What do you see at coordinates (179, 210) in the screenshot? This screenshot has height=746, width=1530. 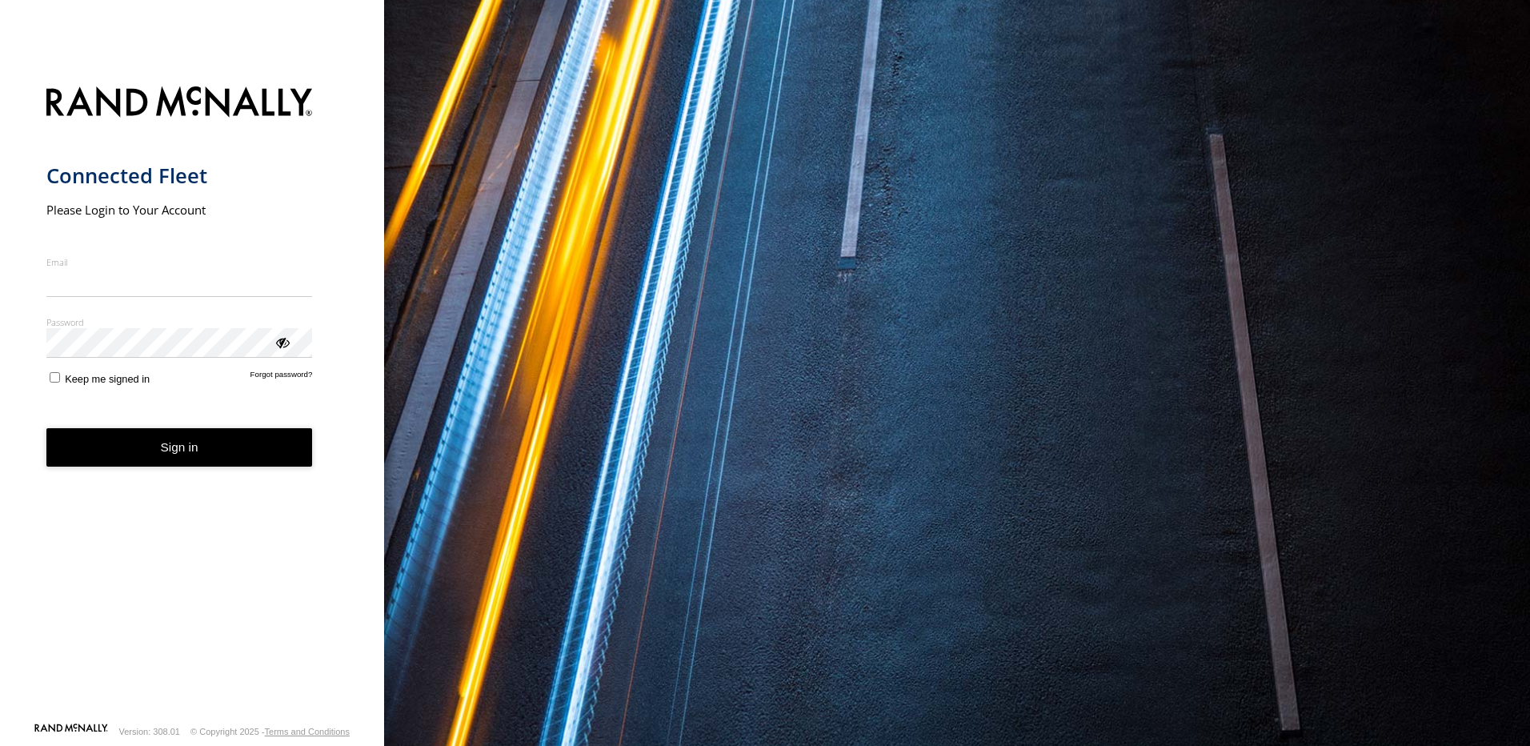 I see `h2: Please Login to Your Account` at bounding box center [179, 210].